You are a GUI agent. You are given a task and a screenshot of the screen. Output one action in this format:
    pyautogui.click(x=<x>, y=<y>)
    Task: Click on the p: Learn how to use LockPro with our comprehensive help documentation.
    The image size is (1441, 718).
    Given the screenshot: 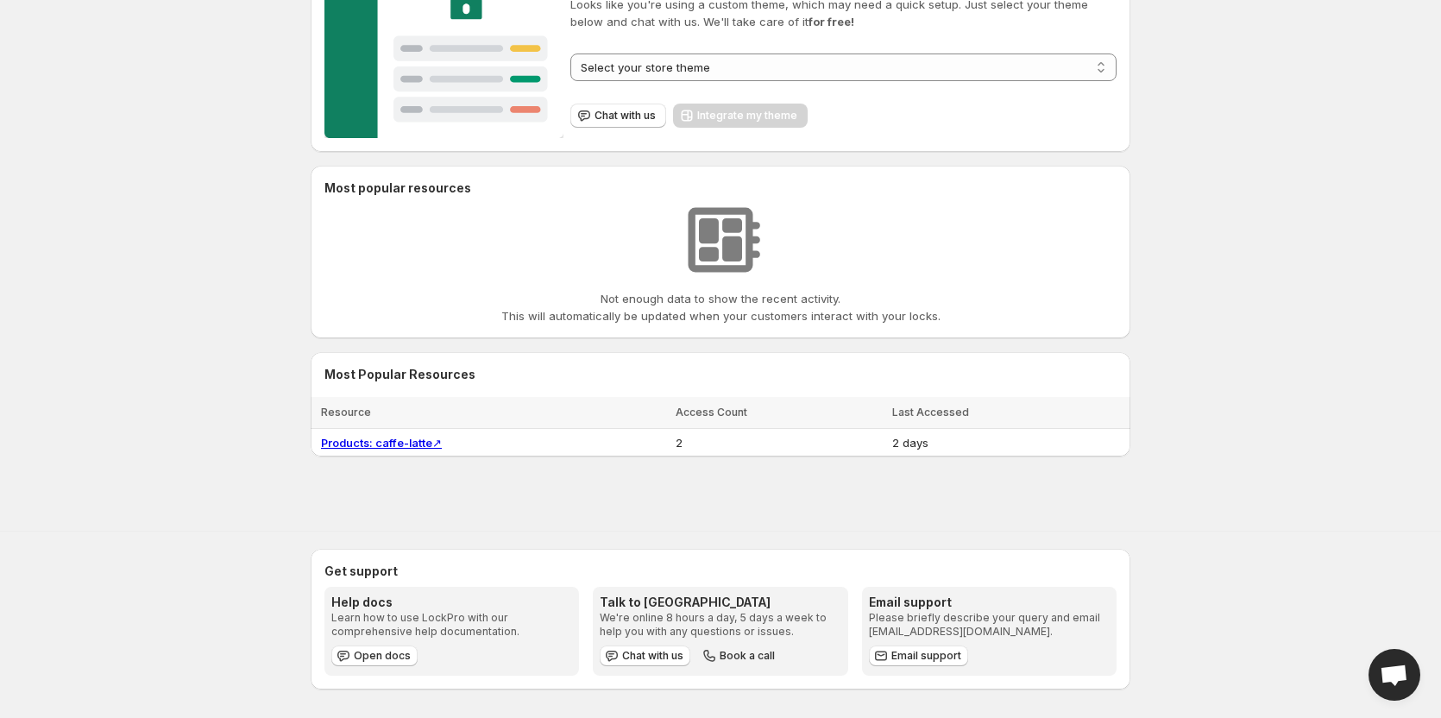 What is the action you would take?
    pyautogui.click(x=451, y=625)
    